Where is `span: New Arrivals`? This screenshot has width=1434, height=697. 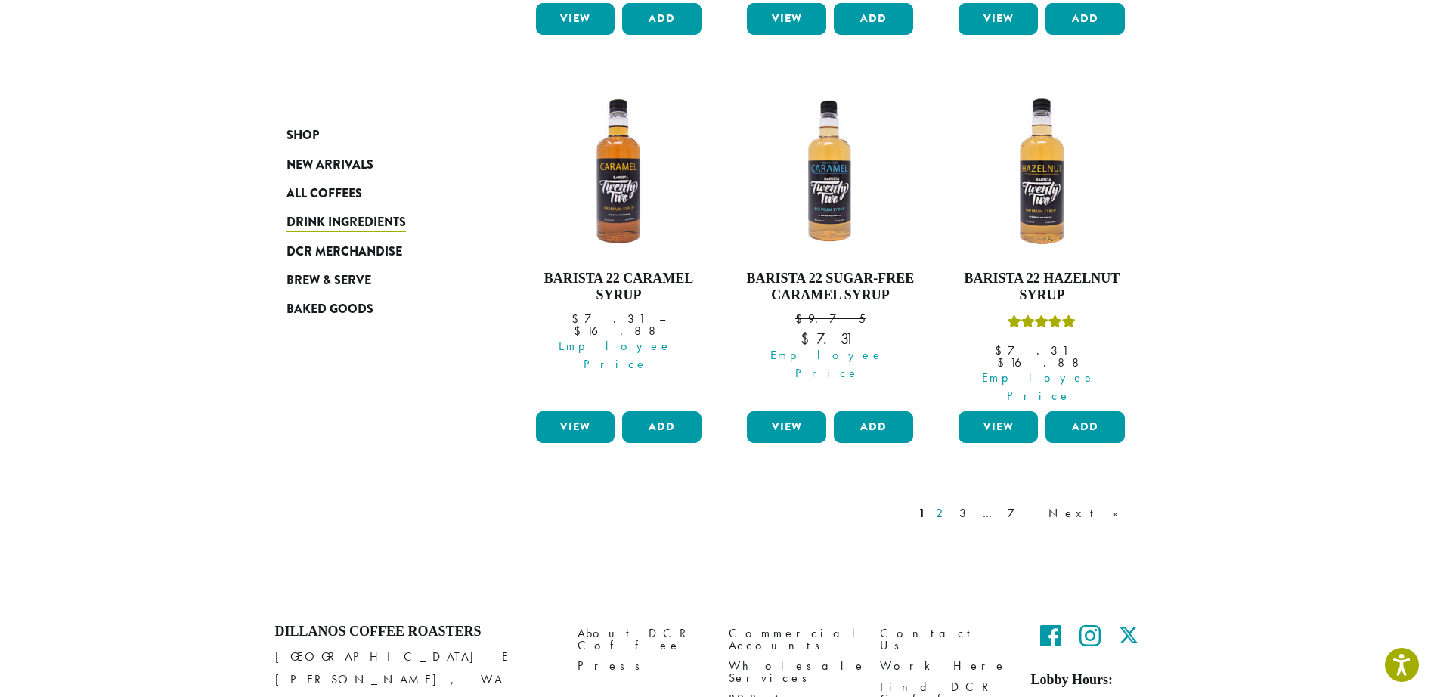
span: New Arrivals is located at coordinates (330, 165).